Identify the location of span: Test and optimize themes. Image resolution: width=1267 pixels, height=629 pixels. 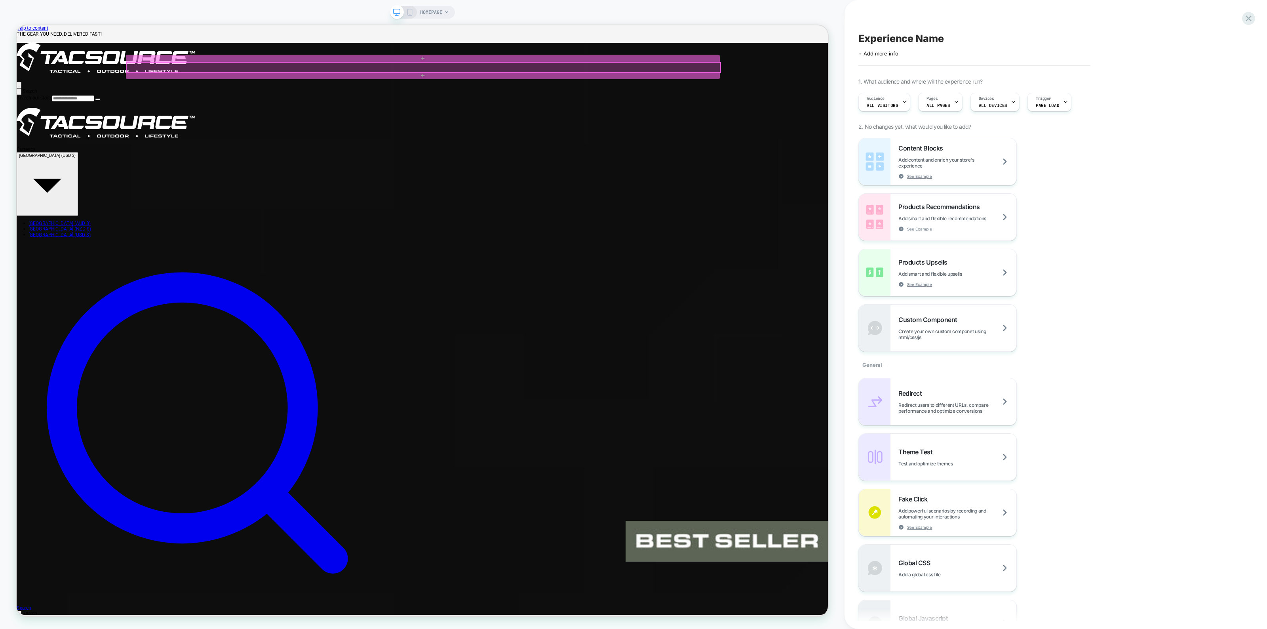
(935, 463).